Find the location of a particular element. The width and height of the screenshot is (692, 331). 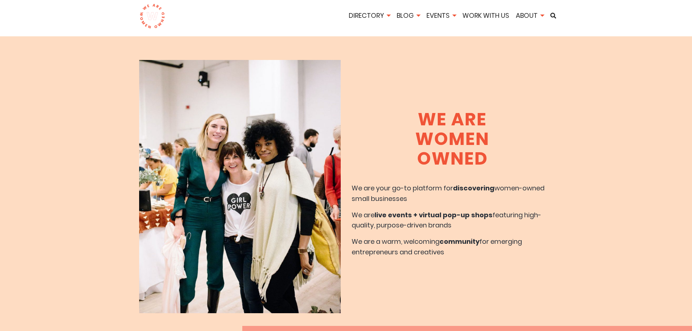

b: discovering is located at coordinates (474, 188).